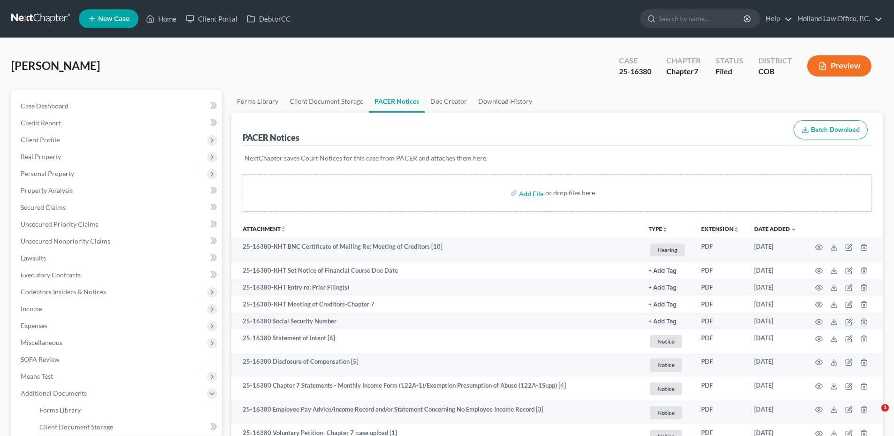 The height and width of the screenshot is (436, 894). What do you see at coordinates (436, 389) in the screenshot?
I see `td: 25-16380 Chapter 7 Statements - Monthly Income Form (122A-1)/Exemption Presumption of Abuse (122A...` at bounding box center [436, 389].